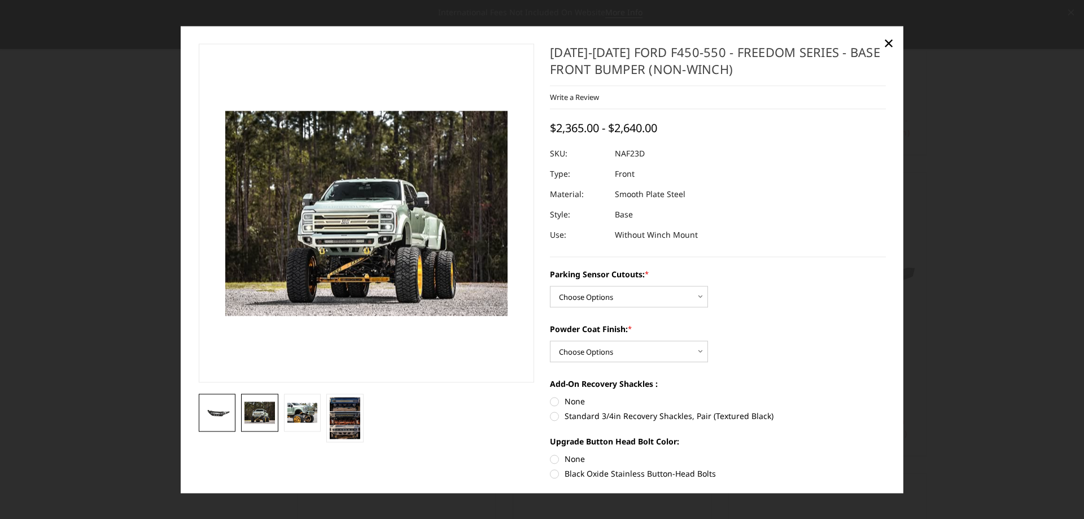 The height and width of the screenshot is (519, 1084). What do you see at coordinates (345, 418) in the screenshot?
I see `img: Multiple lighting options` at bounding box center [345, 418].